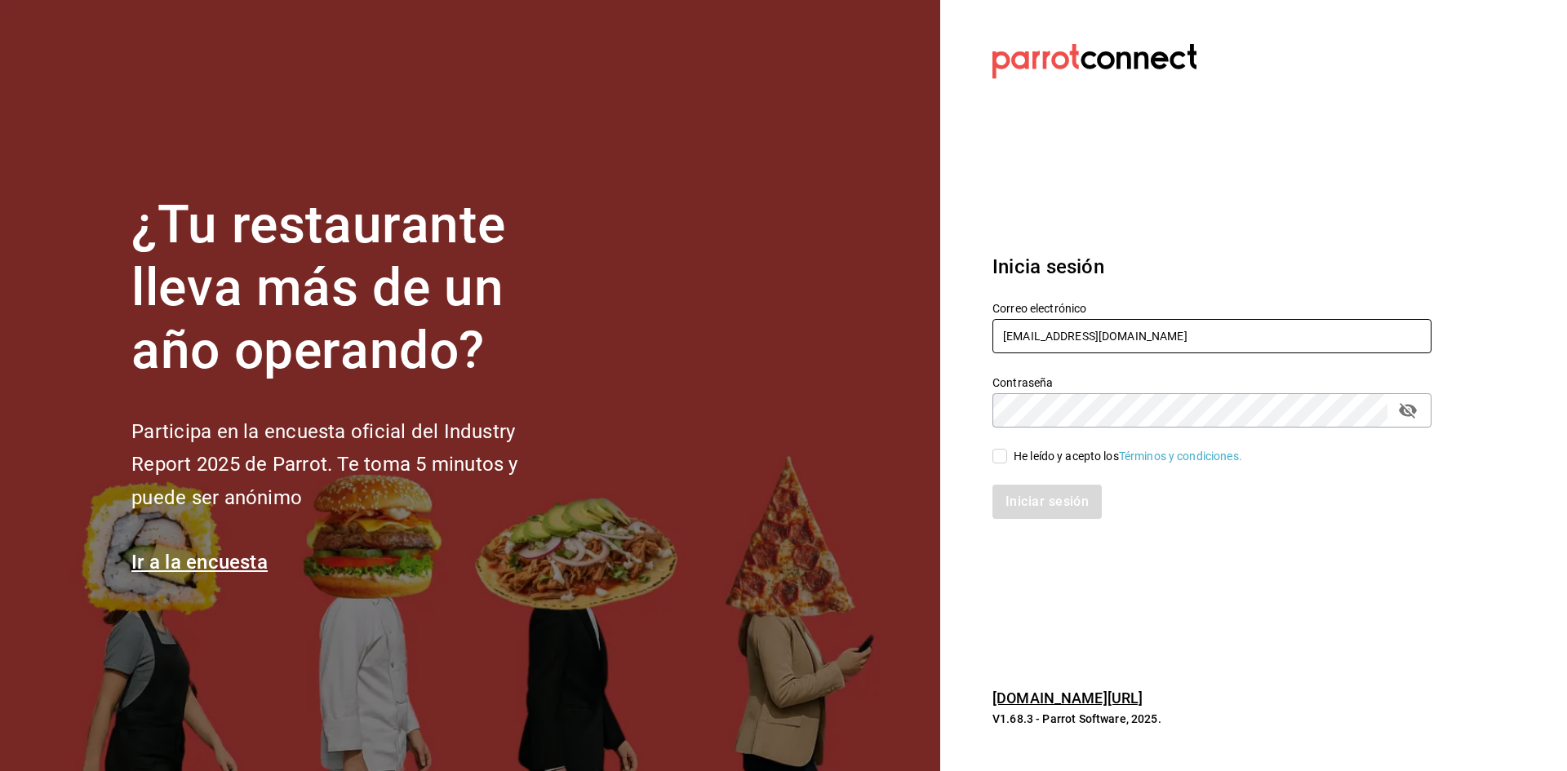  Describe the element at coordinates (352, 465) in the screenshot. I see `h2: Participa en la encuesta oficial del Industry Report 2025 de Parrot. Te toma 5 minutos y puede se...` at that location.